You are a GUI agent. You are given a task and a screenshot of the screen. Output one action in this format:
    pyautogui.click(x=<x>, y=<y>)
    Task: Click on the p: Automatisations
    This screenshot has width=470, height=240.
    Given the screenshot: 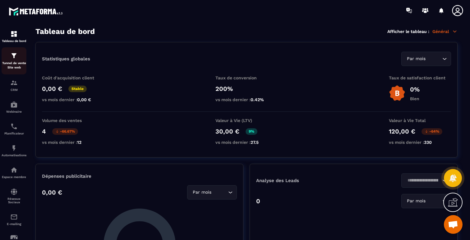 What is the action you would take?
    pyautogui.click(x=14, y=155)
    